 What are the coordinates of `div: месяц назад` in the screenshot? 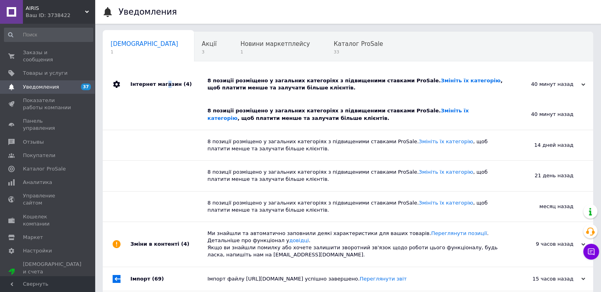 It's located at (544, 206).